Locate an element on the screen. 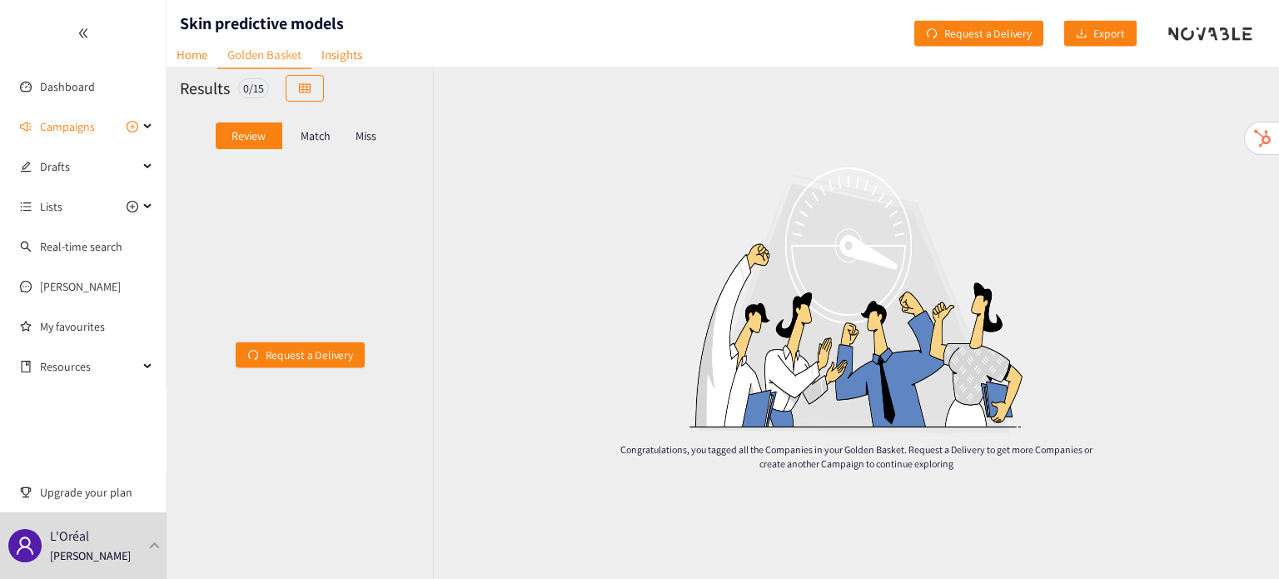  h1: Skin predictive models is located at coordinates (261, 23).